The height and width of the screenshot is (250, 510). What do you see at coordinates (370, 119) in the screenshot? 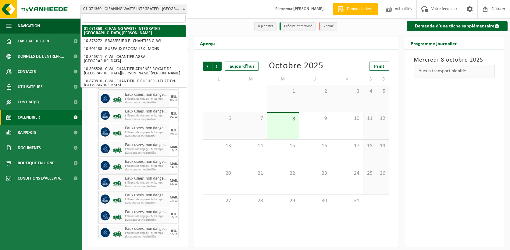
I see `span: 11` at bounding box center [370, 119].